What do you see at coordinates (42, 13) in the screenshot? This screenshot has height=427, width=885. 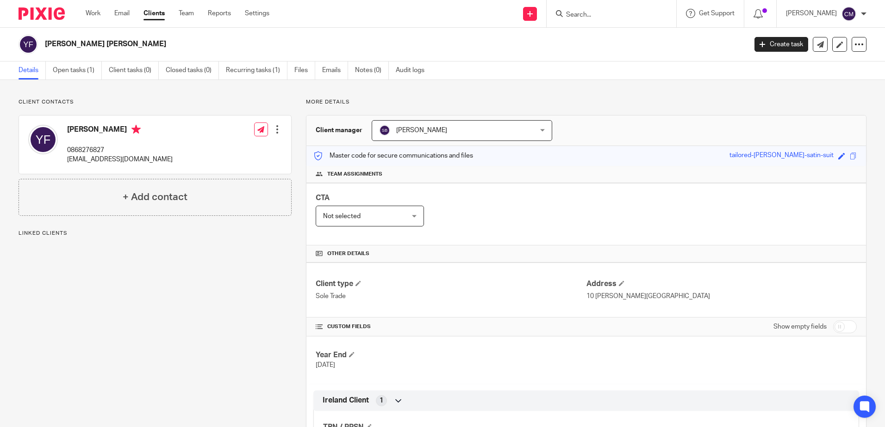 I see `img: Pixie` at bounding box center [42, 13].